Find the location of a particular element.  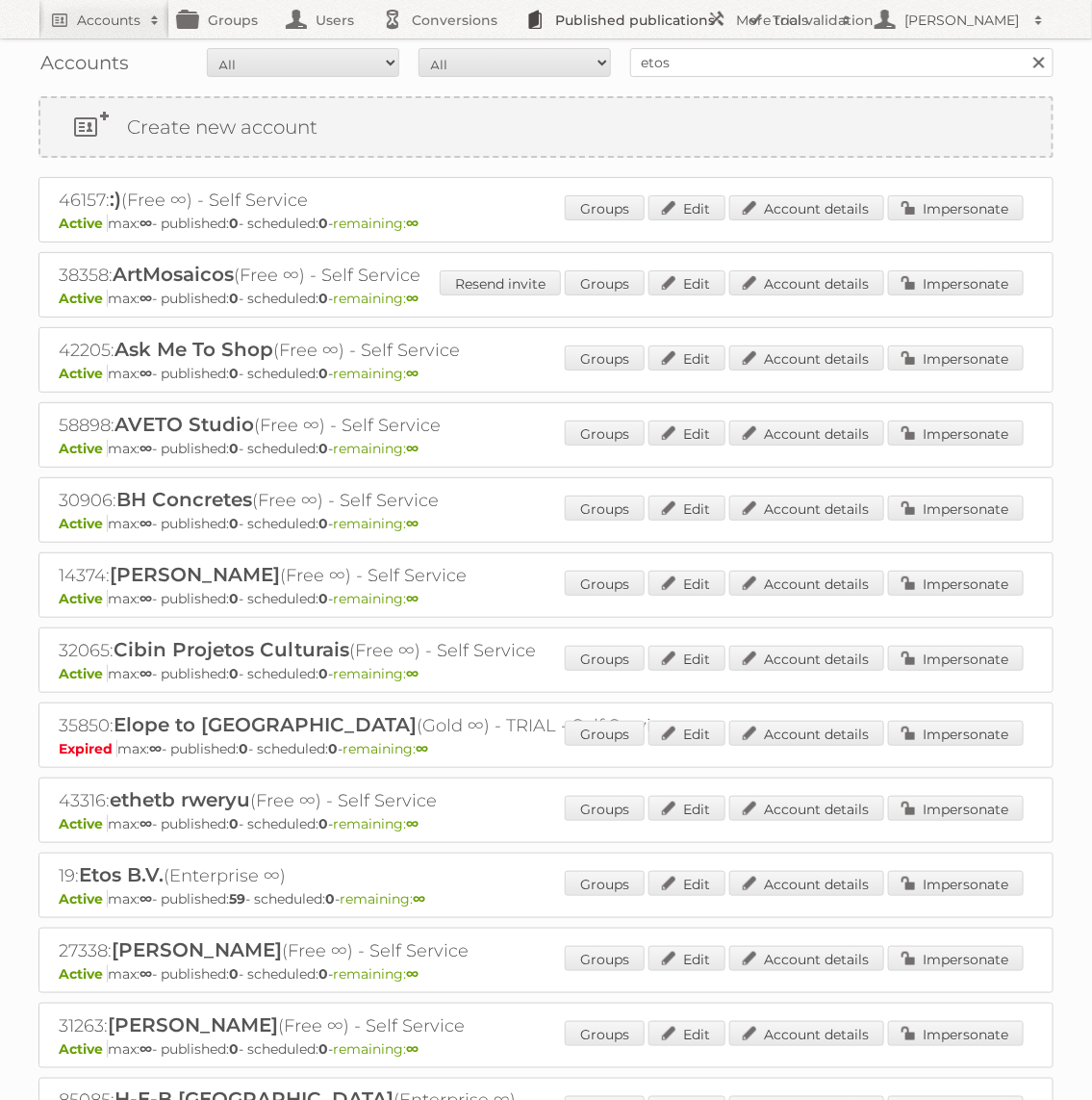

h2: 46157: (Free ∞) - Self Service is located at coordinates (395, 200).